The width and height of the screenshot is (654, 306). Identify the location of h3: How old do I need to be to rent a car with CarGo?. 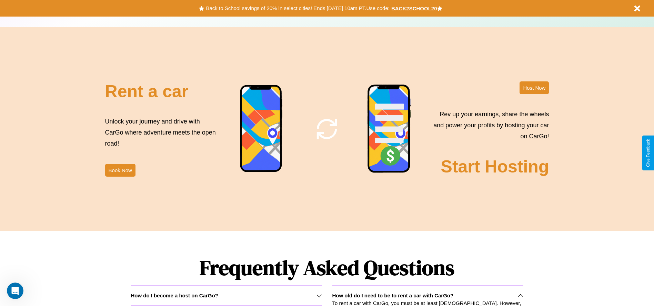
(393, 295).